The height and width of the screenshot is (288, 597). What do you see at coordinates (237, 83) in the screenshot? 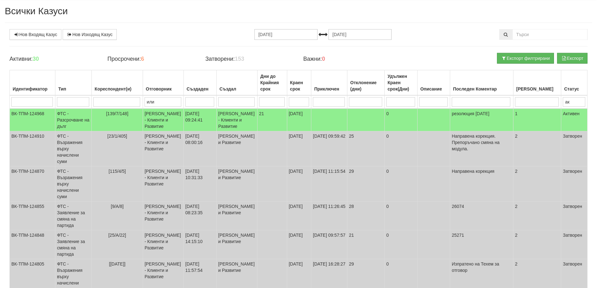
I see `th: Създал: No sort applied, activate to apply an ascending sort` at bounding box center [237, 83].